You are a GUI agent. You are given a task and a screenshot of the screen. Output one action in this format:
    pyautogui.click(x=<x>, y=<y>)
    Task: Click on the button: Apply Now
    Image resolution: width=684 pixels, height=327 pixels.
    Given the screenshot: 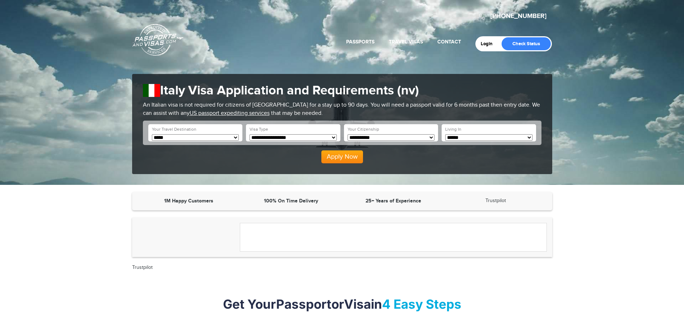 What is the action you would take?
    pyautogui.click(x=342, y=157)
    